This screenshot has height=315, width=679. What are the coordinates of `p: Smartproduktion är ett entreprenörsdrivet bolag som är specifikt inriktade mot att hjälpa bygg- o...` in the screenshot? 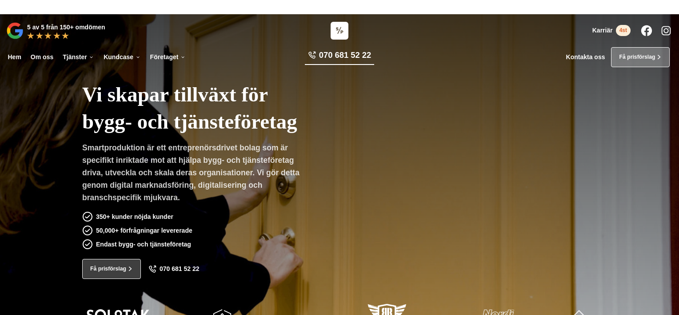 It's located at (194, 174).